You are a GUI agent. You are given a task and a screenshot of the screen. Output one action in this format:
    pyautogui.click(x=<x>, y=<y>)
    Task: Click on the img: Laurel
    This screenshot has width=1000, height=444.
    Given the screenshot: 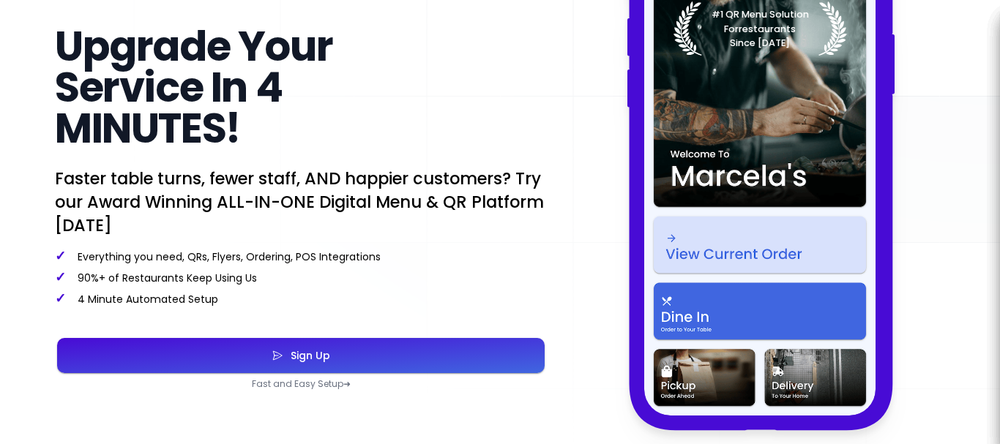 What is the action you would take?
    pyautogui.click(x=760, y=29)
    